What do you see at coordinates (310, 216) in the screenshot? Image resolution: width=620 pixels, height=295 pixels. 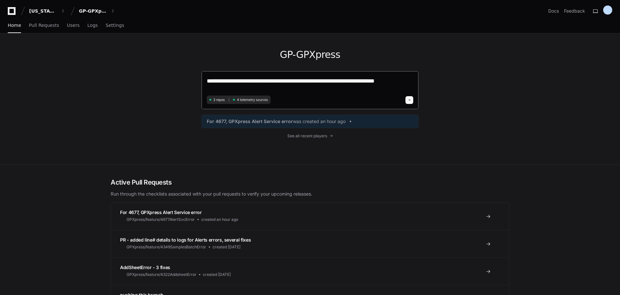 I see `a: For 4677, GPXpress Alert Service errorGPXpress/feature/4677AlertSvcErrorcreated an hour ago` at bounding box center [310, 216].